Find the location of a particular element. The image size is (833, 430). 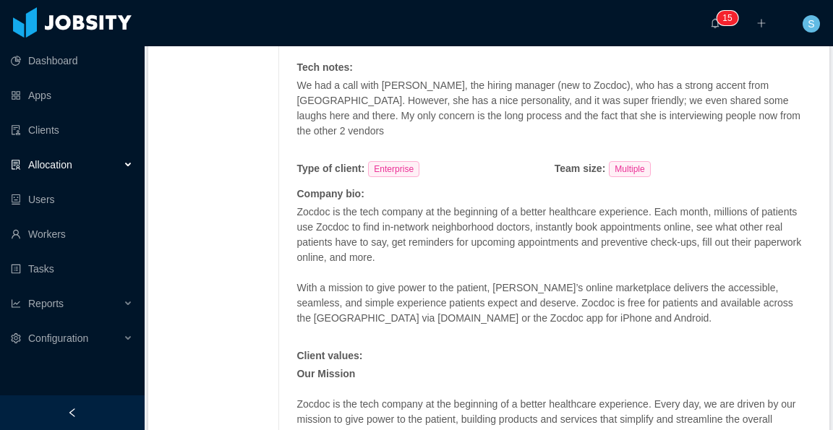

span: Enterprise is located at coordinates (393, 169).